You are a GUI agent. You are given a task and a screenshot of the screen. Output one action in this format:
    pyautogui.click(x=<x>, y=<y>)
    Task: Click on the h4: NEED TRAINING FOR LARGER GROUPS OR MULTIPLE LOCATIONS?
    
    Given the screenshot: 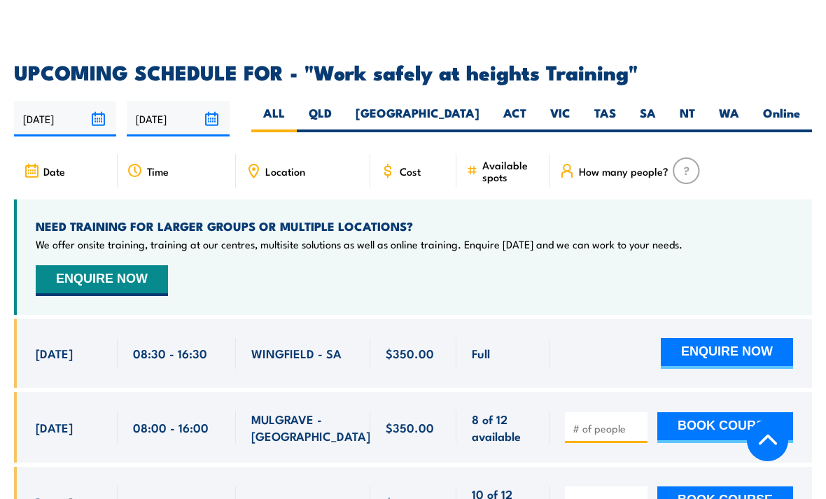 What is the action you would take?
    pyautogui.click(x=359, y=226)
    